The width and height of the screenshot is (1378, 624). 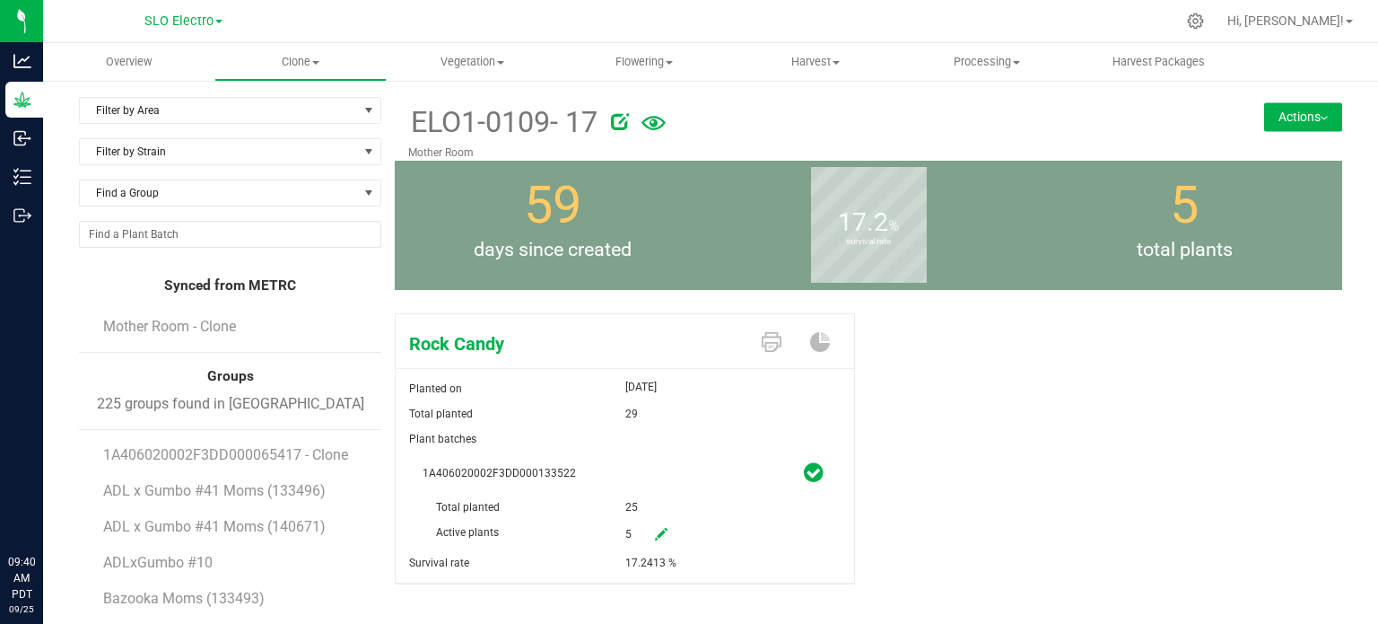 I want to click on span: ADLxGumbo #10, so click(x=158, y=562).